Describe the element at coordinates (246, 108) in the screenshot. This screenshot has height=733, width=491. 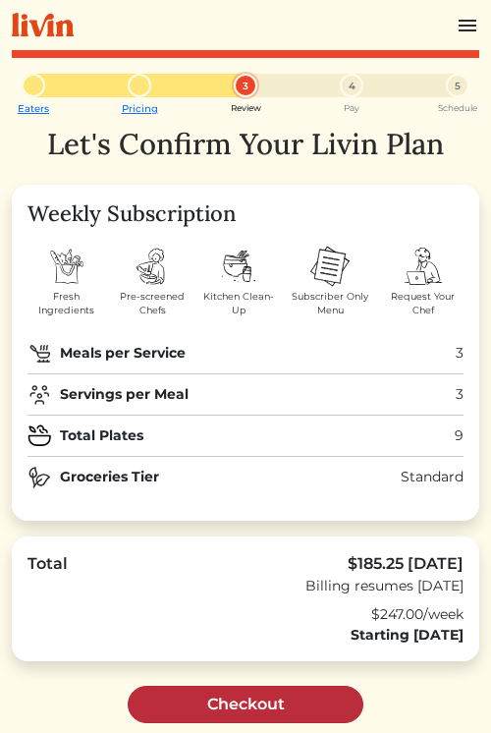
I see `small: Review` at that location.